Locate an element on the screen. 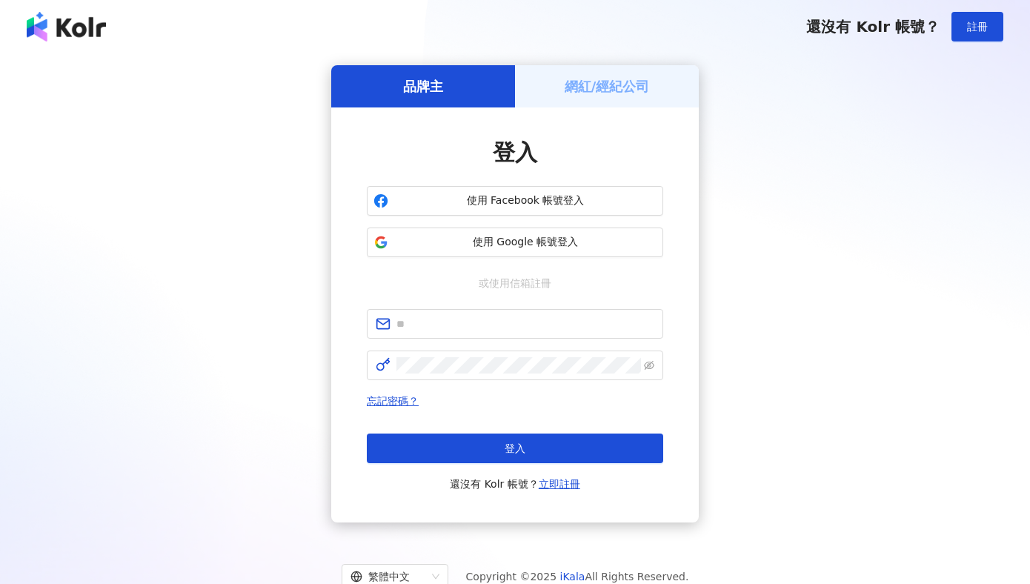 This screenshot has height=584, width=1030. button: 使用 Google 帳號登入 is located at coordinates (515, 242).